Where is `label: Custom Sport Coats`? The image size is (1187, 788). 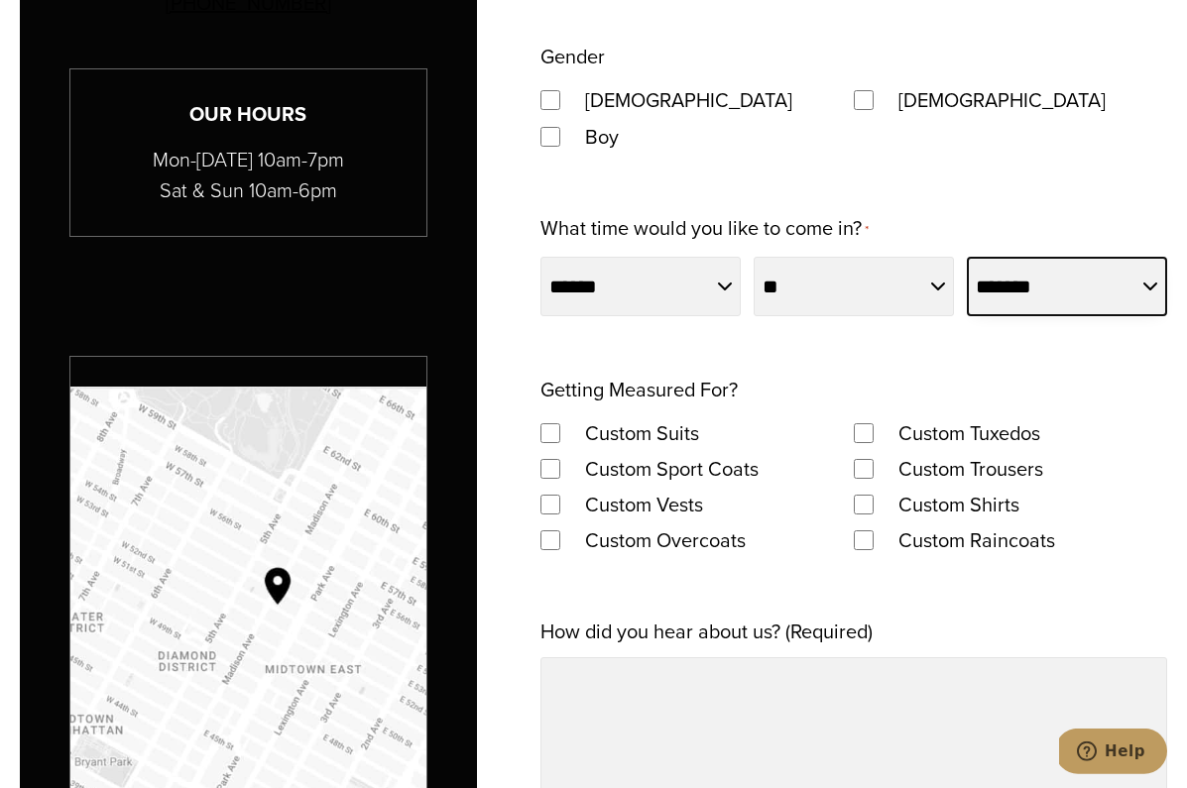 label: Custom Sport Coats is located at coordinates (671, 469).